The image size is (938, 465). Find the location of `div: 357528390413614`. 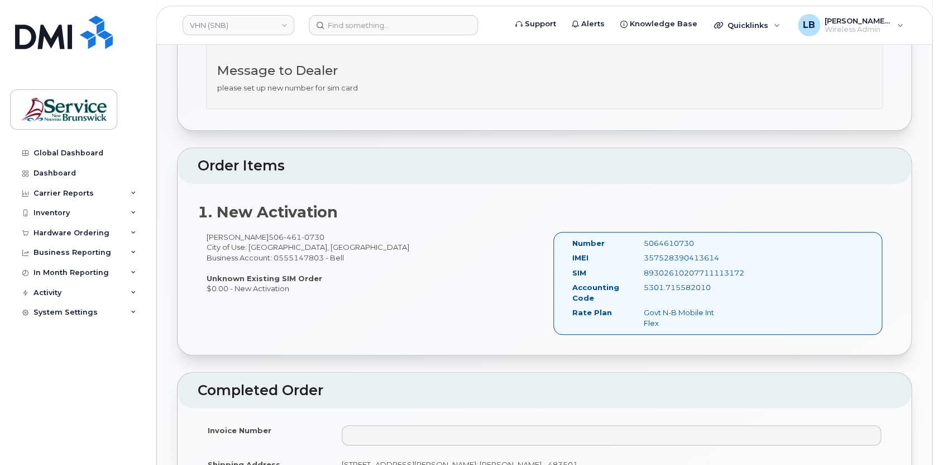

div: 357528390413614 is located at coordinates (685, 258).